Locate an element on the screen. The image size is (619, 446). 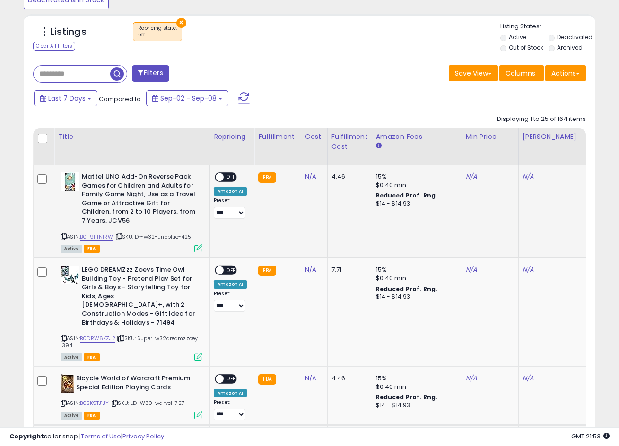
a: B0BK9TJ1JY is located at coordinates (94, 403).